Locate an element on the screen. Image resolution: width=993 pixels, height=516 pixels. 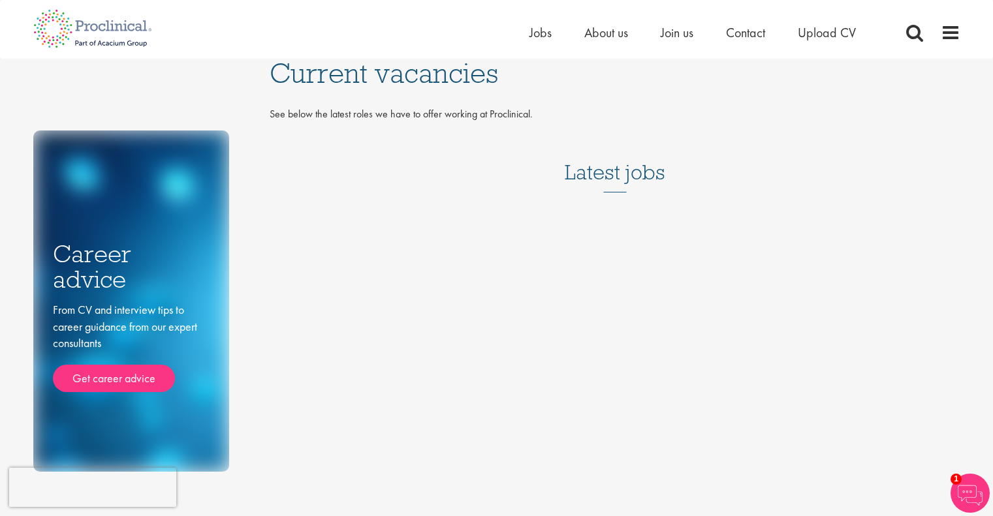
div: From CV and interview tips to career guidance from our expert consultants is located at coordinates (131, 347).